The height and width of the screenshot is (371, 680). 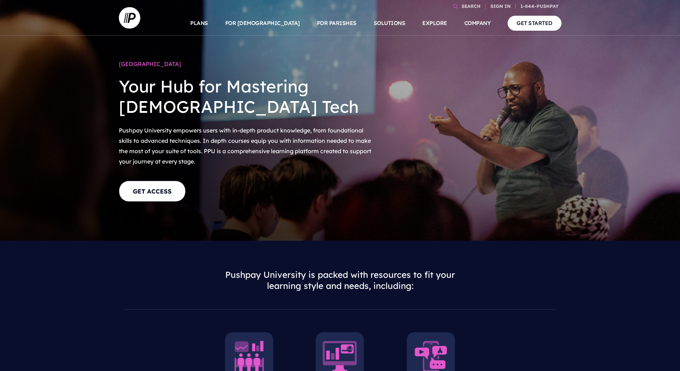 What do you see at coordinates (152, 191) in the screenshot?
I see `a: GET ACCESS` at bounding box center [152, 191].